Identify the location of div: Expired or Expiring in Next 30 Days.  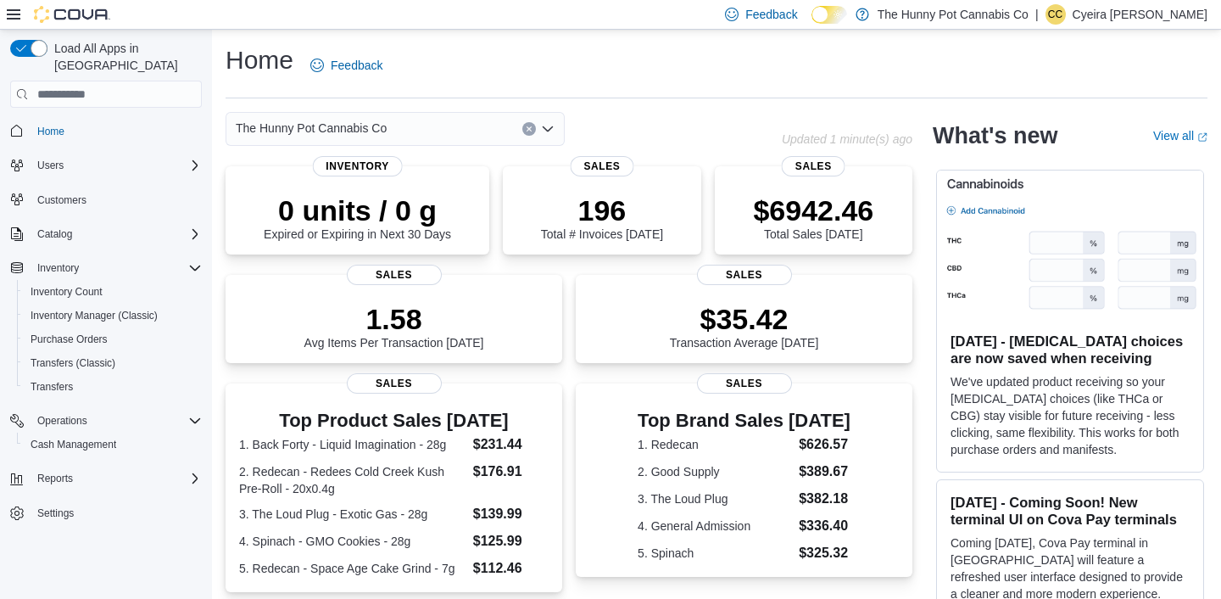
(357, 217).